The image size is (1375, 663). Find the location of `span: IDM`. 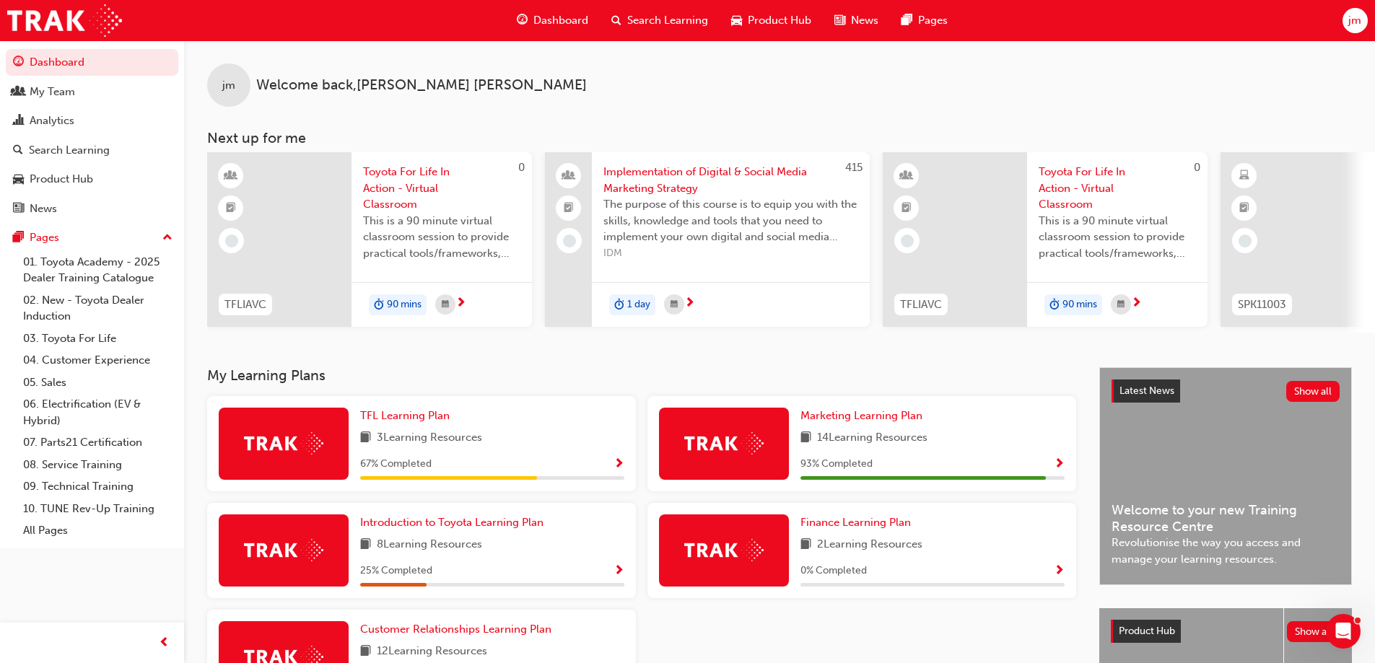

span: IDM is located at coordinates (730, 253).